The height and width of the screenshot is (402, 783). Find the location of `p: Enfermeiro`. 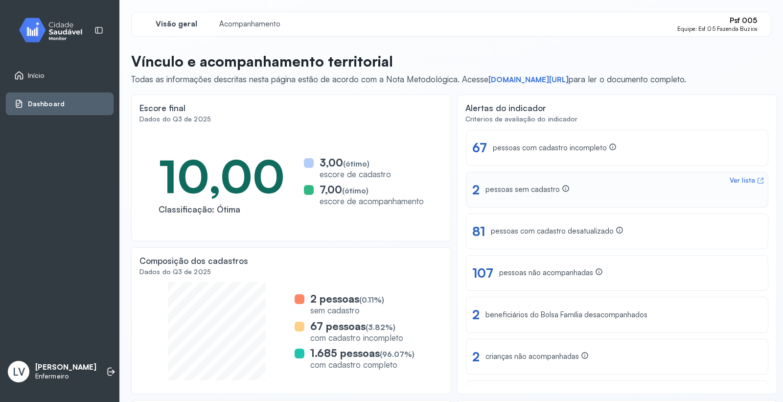

p: Enfermeiro is located at coordinates (66, 376).